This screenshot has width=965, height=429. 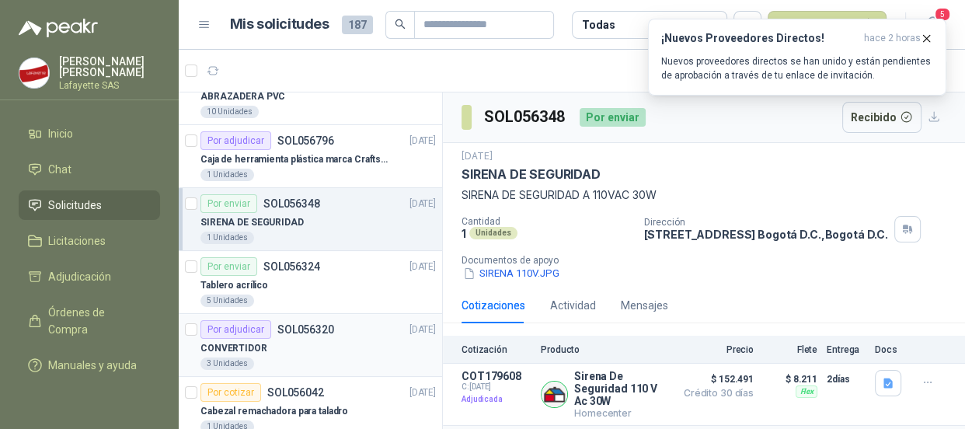 What do you see at coordinates (357, 25) in the screenshot?
I see `span: 187` at bounding box center [357, 25].